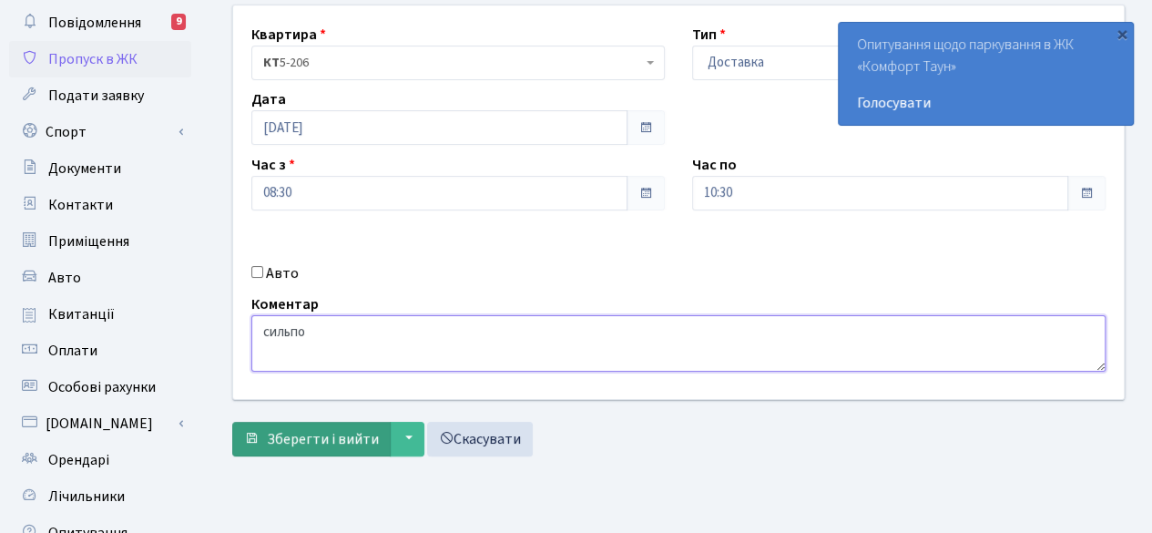 The width and height of the screenshot is (1152, 533). Describe the element at coordinates (100, 205) in the screenshot. I see `a: Контакти` at that location.